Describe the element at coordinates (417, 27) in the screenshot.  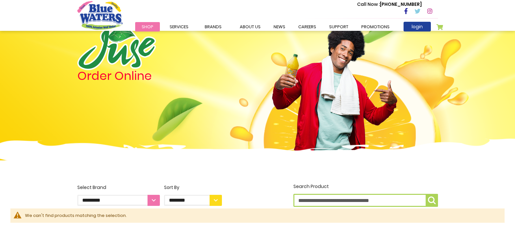
I see `a: login` at that location.